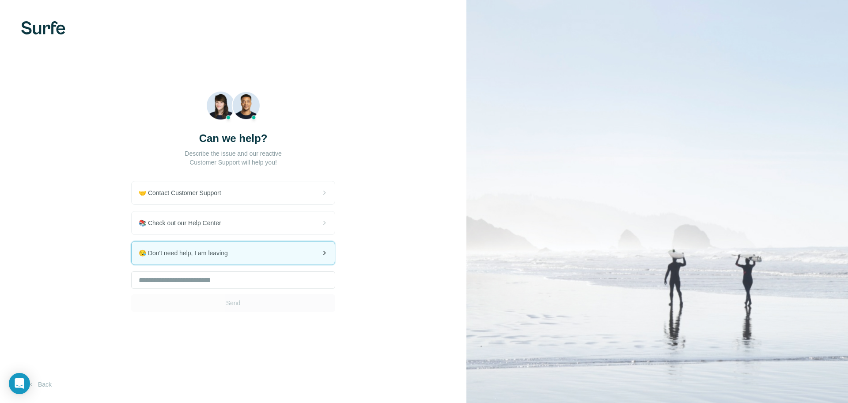 This screenshot has height=403, width=848. I want to click on button: Back, so click(39, 384).